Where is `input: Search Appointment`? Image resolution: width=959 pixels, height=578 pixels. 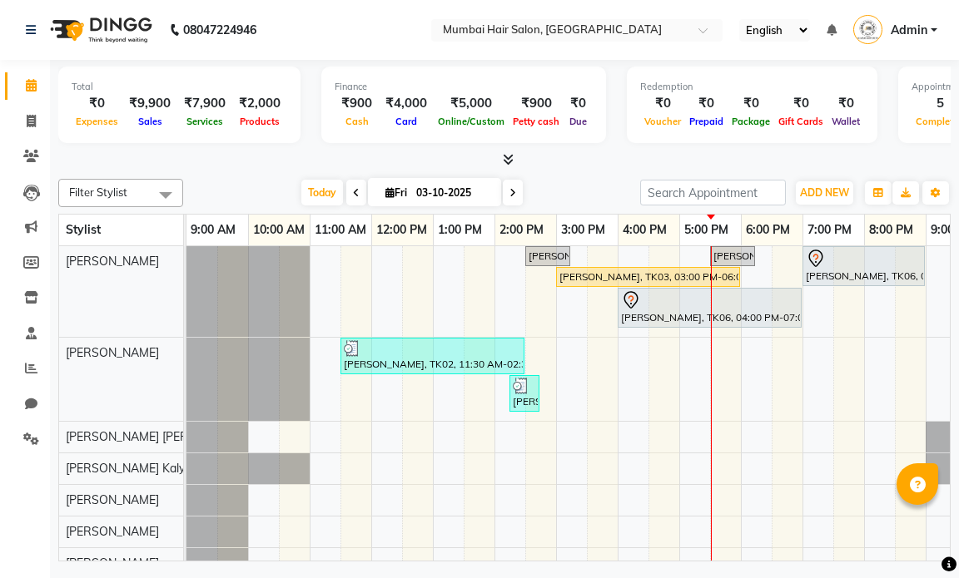
input: Search Appointment is located at coordinates (712, 192).